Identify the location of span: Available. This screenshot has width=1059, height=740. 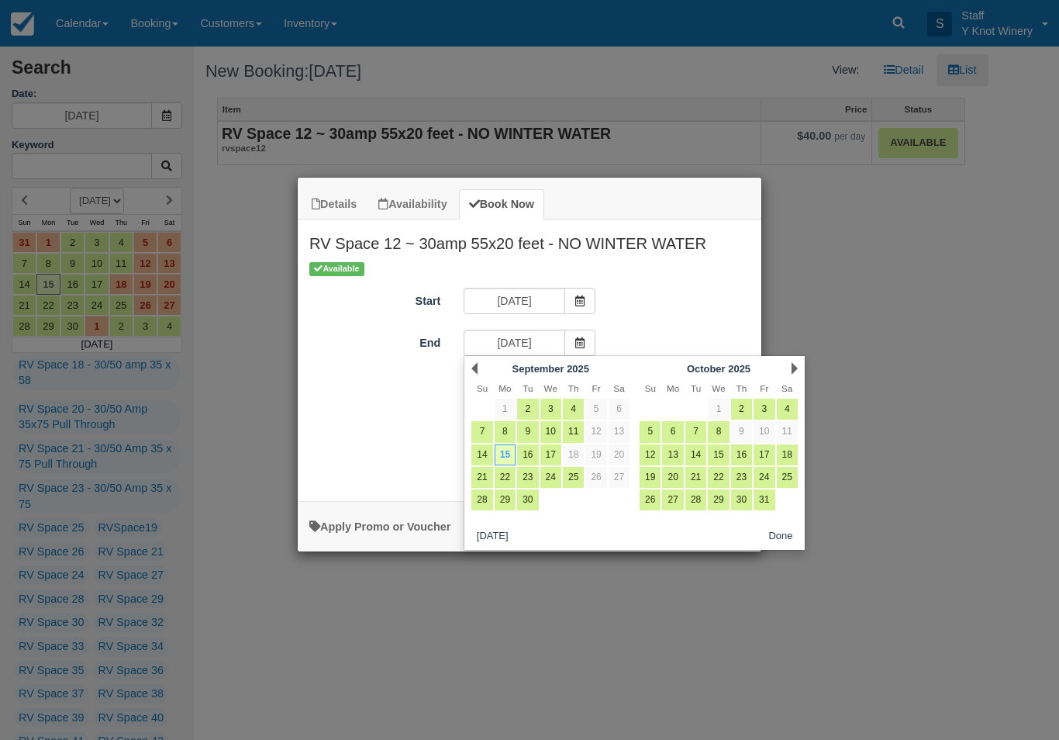
(337, 268).